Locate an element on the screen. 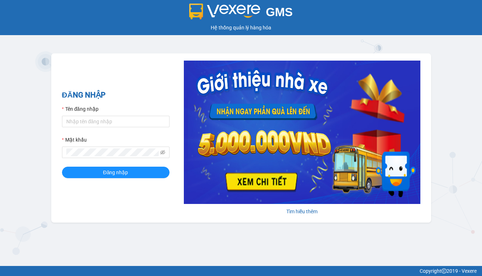 The height and width of the screenshot is (276, 482). div: Tìm hiểu thêm is located at coordinates (302, 211).